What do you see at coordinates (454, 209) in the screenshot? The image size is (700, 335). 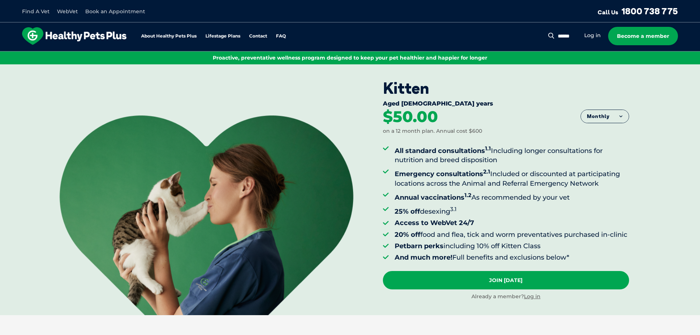 I see `sup: 3.1` at bounding box center [454, 209].